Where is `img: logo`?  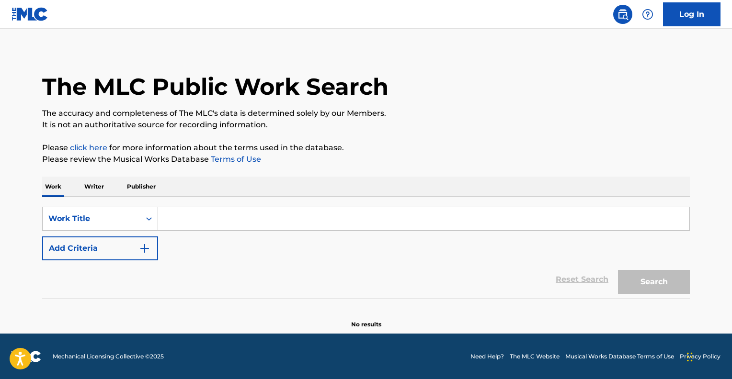
img: logo is located at coordinates (26, 357).